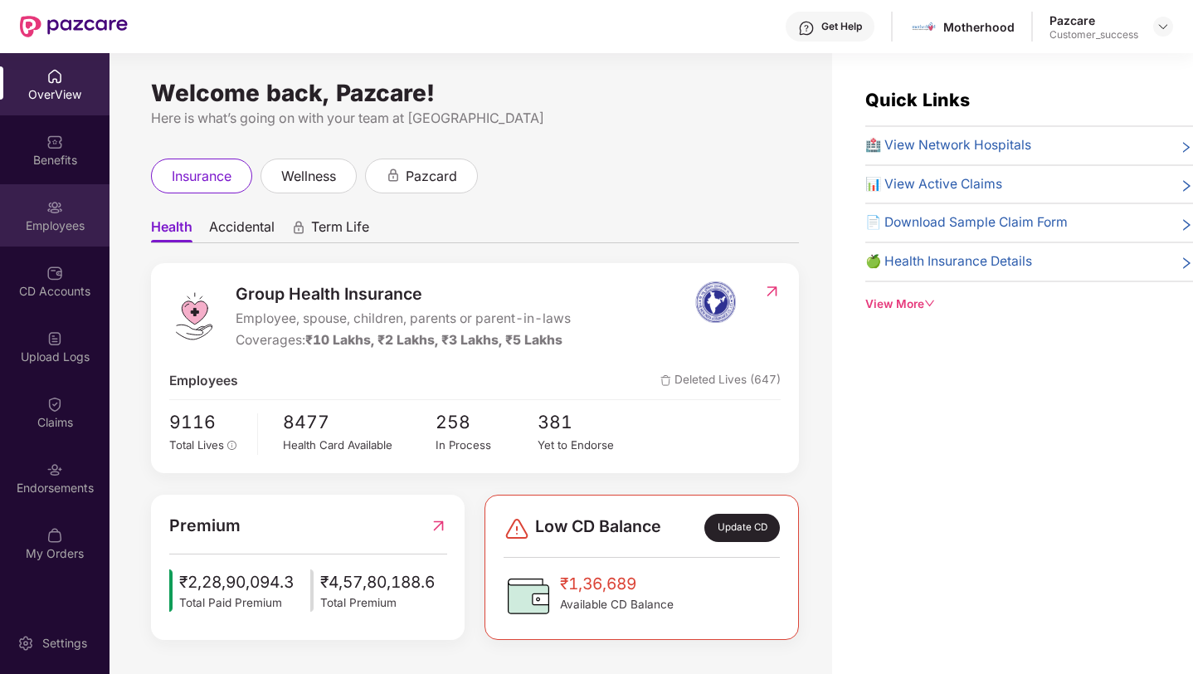 Image resolution: width=1193 pixels, height=674 pixels. Describe the element at coordinates (517, 529) in the screenshot. I see `img: svg+xml;base64,PHN2ZyBpZD0iRGFuZ2VyLTMyeDMyIiB4bWxucz0iaHR0cDovL3d3dy53My5vcmcvMjAwMC9zdmciIHdpZH...` at that location.